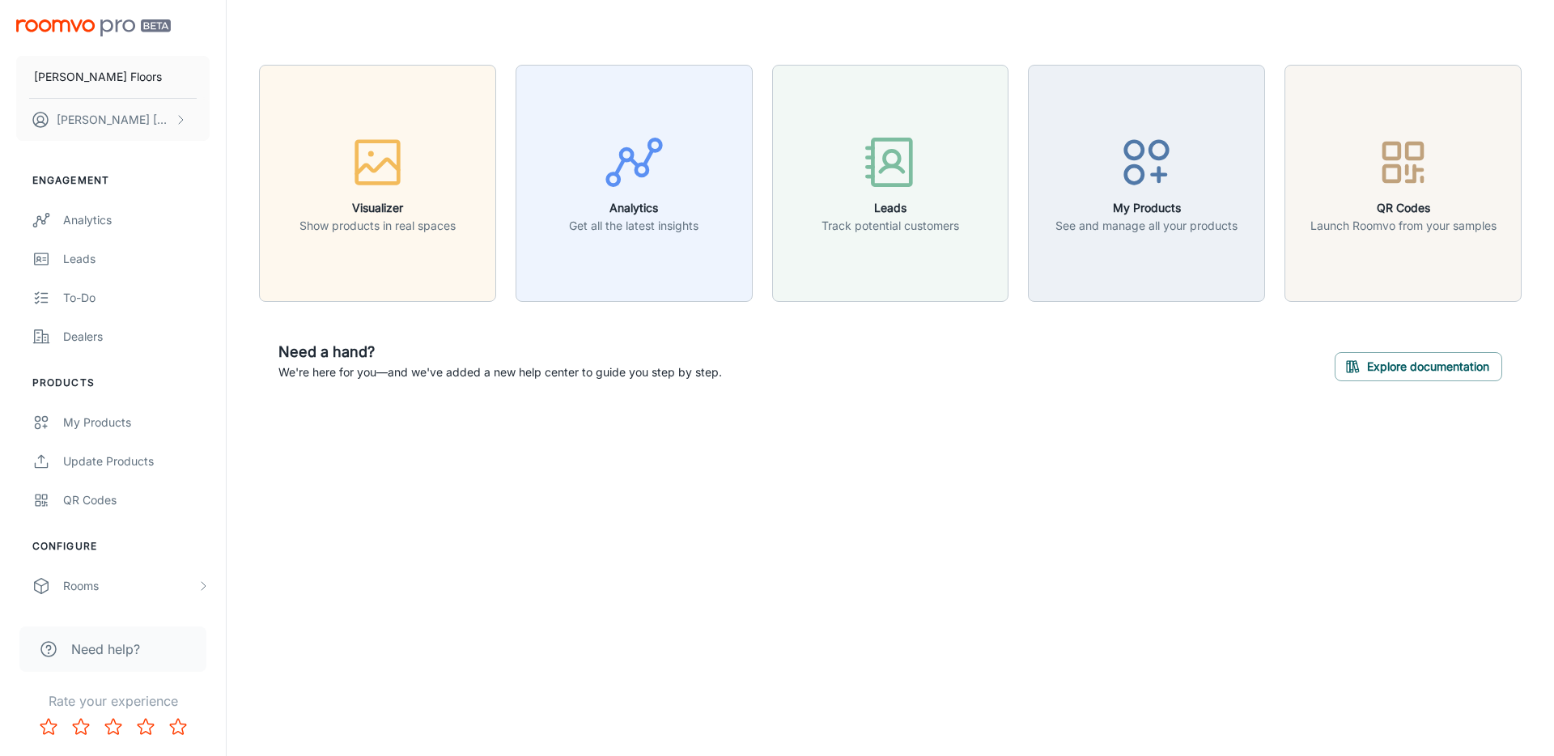 This screenshot has width=1554, height=756. I want to click on h6: QR Codes, so click(1403, 208).